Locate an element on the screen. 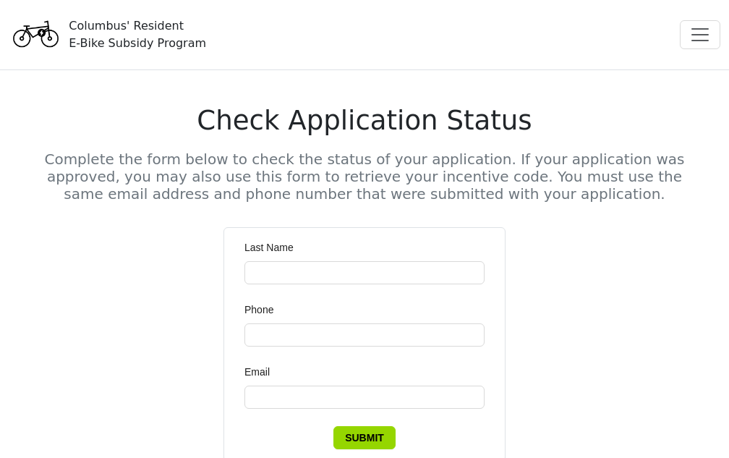  img: Program logo is located at coordinates (35, 35).